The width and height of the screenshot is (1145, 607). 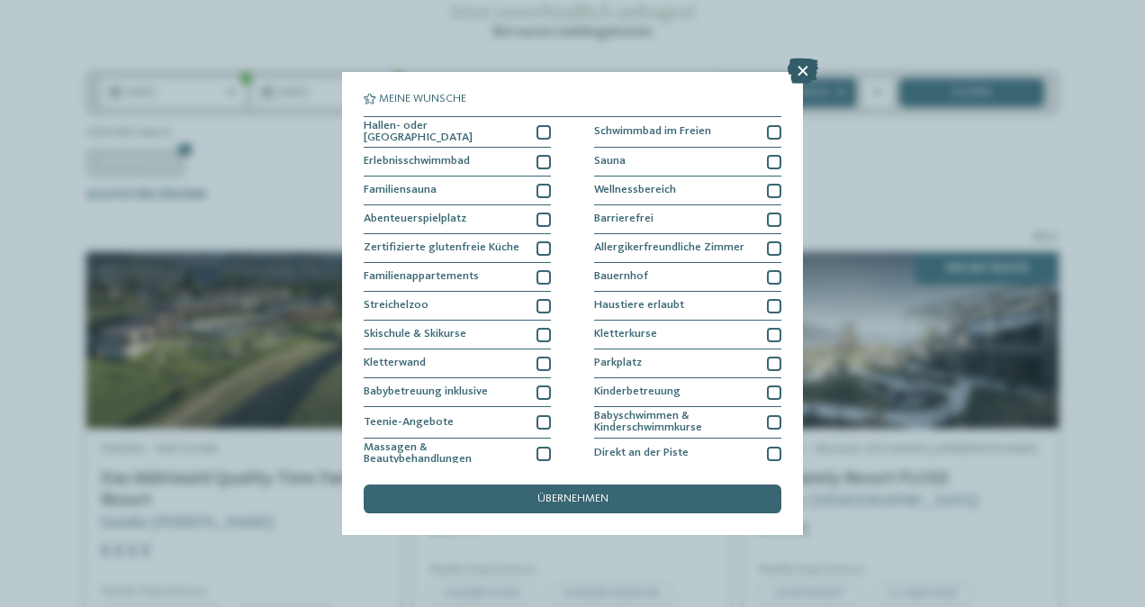 What do you see at coordinates (621, 276) in the screenshot?
I see `span: Bauernhof` at bounding box center [621, 276].